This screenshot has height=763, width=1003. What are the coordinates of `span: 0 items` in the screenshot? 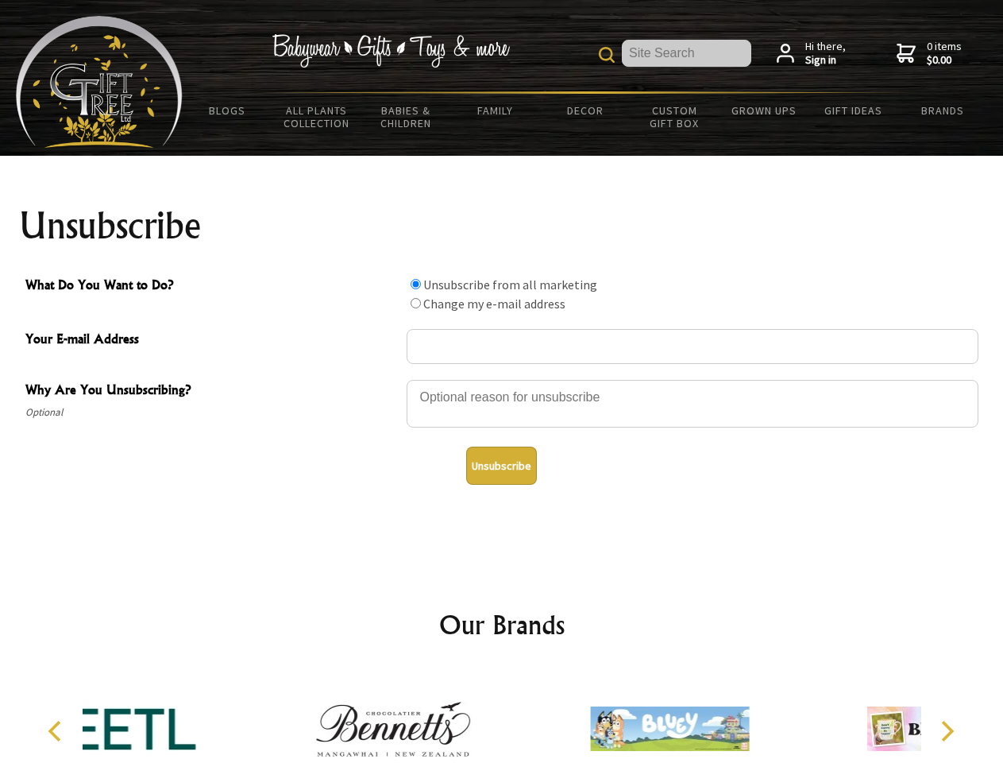 It's located at (945, 53).